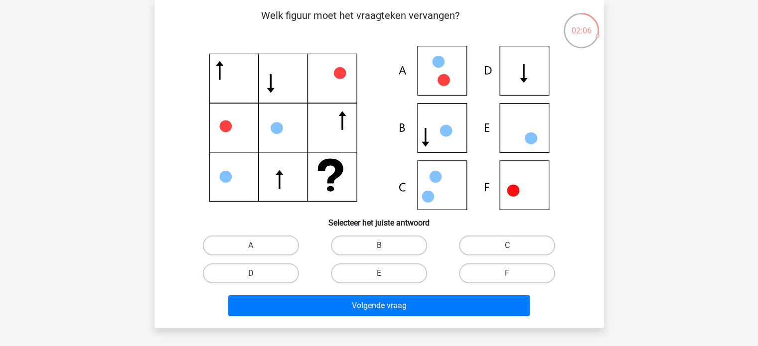 The image size is (758, 346). What do you see at coordinates (379, 219) in the screenshot?
I see `h6: Selecteer het juiste antwoord` at bounding box center [379, 219].